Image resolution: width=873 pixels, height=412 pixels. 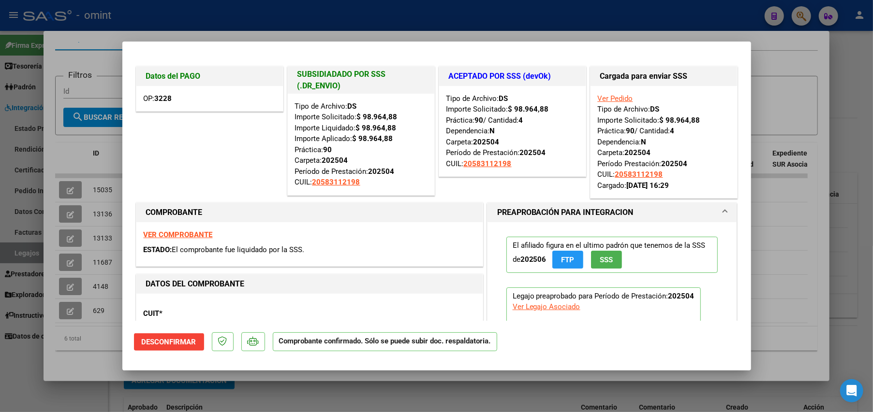 What do you see at coordinates (568, 260) in the screenshot?
I see `button: FTP` at bounding box center [568, 260].